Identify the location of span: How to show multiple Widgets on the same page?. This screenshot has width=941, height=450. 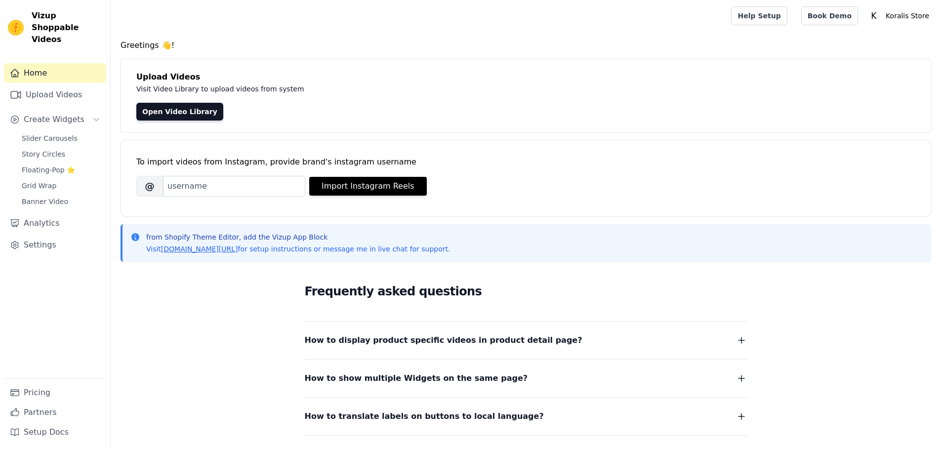
(417, 379).